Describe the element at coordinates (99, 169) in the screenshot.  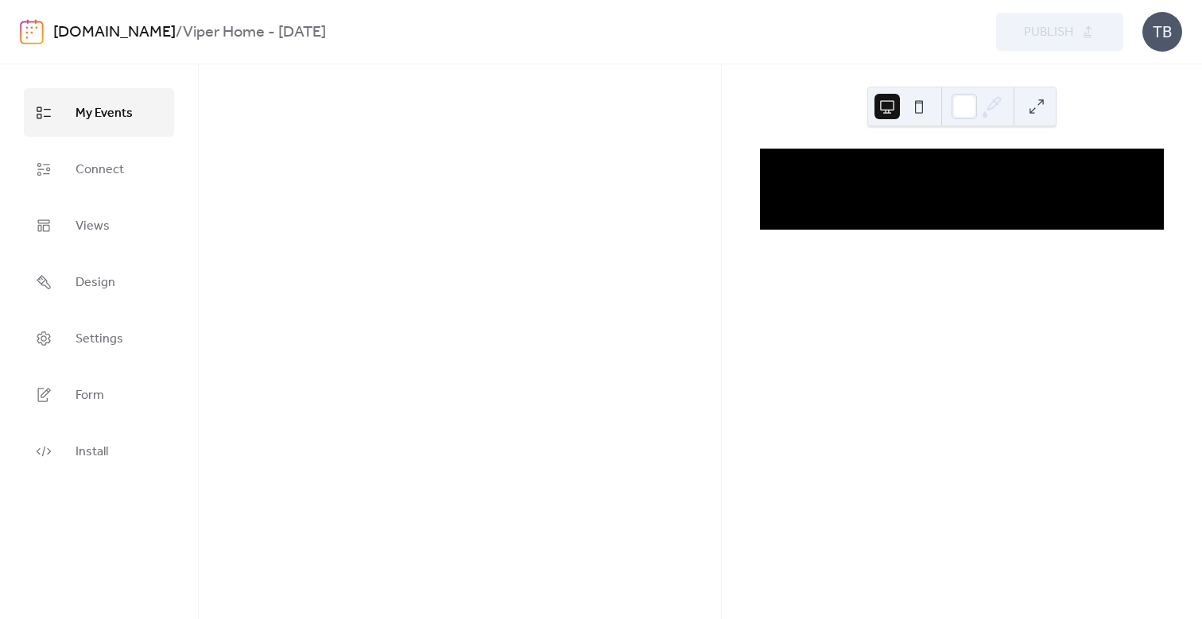
I see `a: Connect` at that location.